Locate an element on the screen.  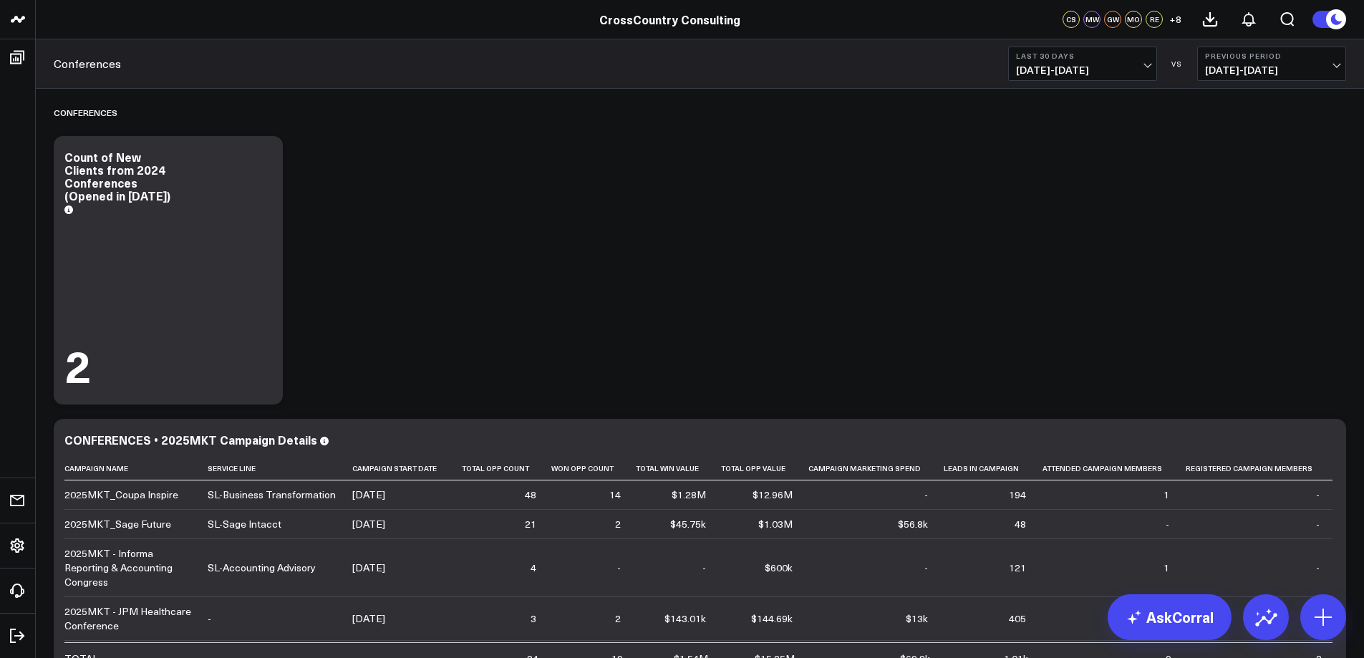
th: Total Opp Value is located at coordinates (762, 468).